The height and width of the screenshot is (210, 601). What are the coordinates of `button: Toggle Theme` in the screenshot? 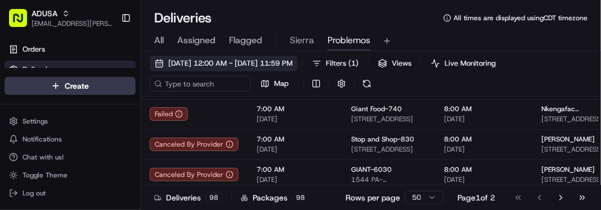 It's located at (70, 176).